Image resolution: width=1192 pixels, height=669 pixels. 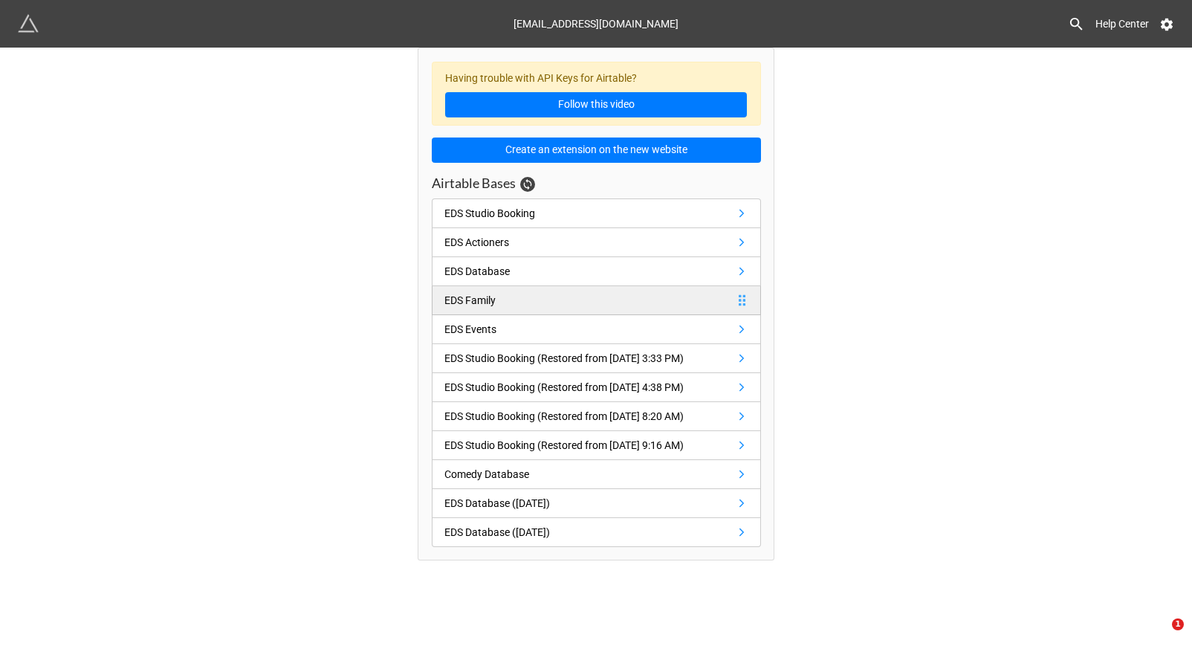 What do you see at coordinates (596, 474) in the screenshot?
I see `a: Comedy Database` at bounding box center [596, 474].